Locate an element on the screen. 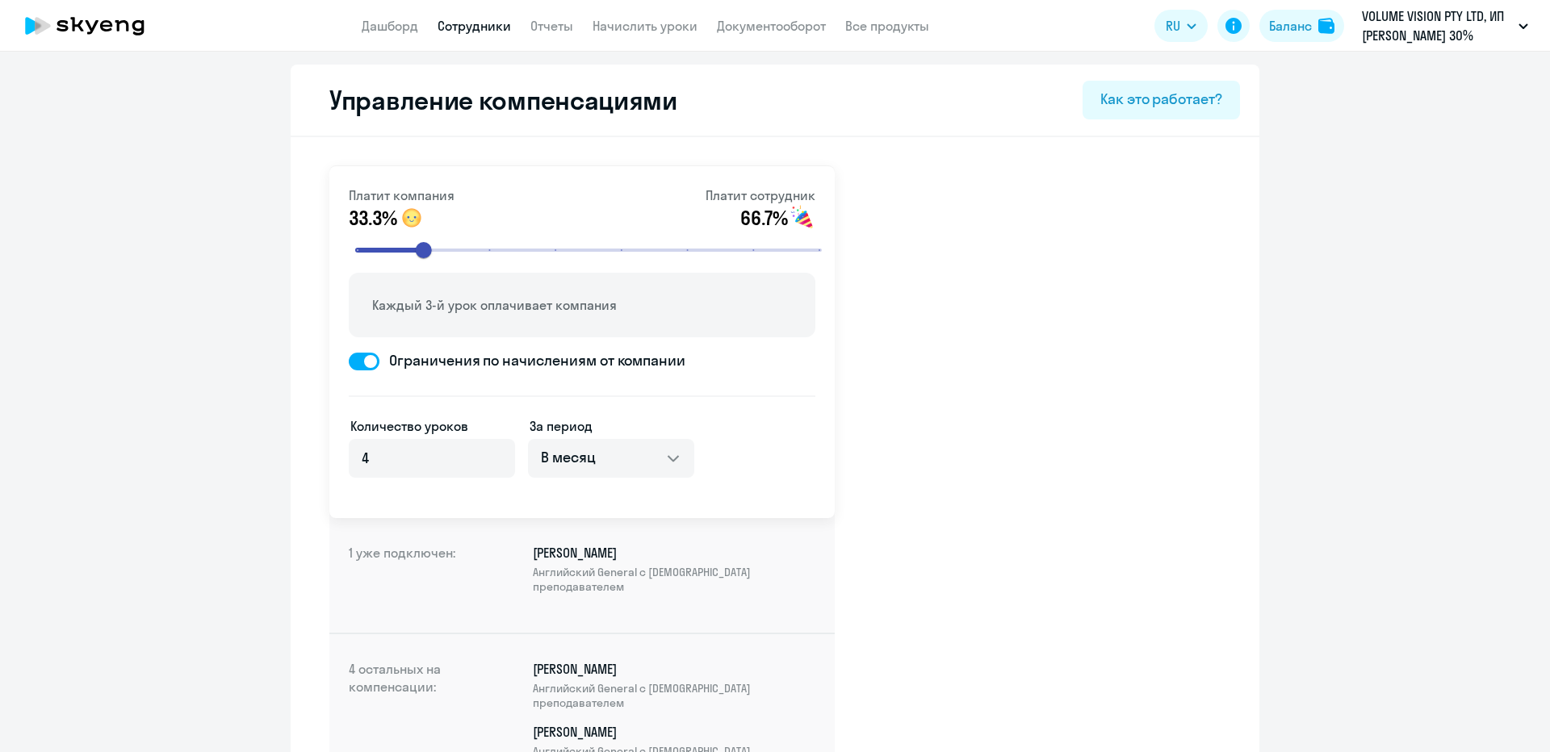 The width and height of the screenshot is (1550, 752). a: Все продукты is located at coordinates (887, 26).